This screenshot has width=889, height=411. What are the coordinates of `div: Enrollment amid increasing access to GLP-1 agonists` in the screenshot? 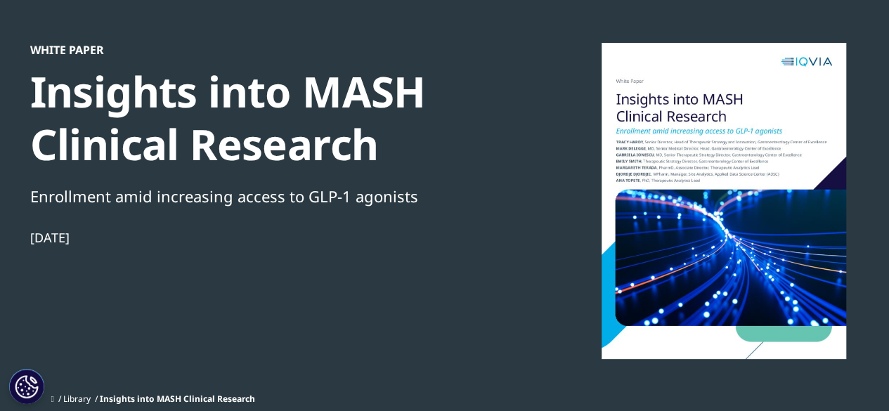 It's located at (271, 196).